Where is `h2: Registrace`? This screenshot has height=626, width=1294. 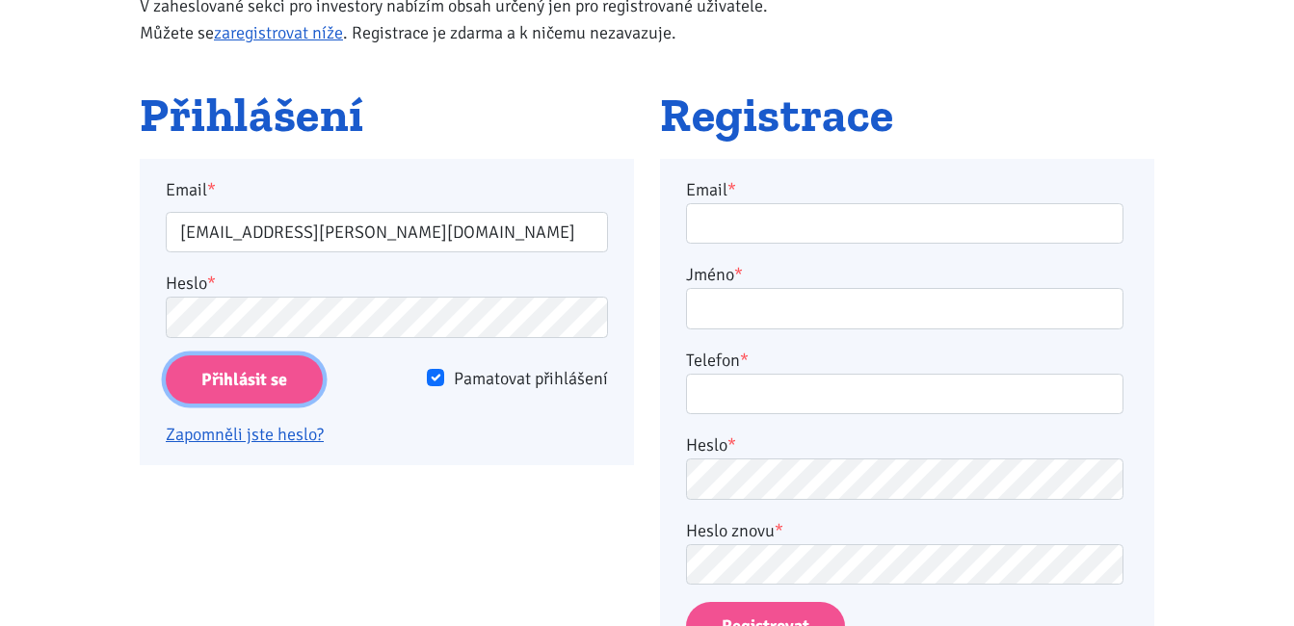
h2: Registrace is located at coordinates (907, 116).